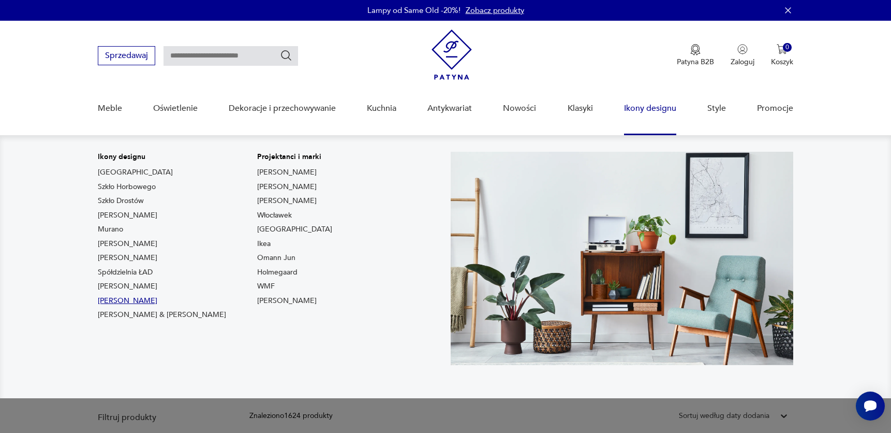 The height and width of the screenshot is (433, 891). I want to click on p: Lampy od Same Old -20%!, so click(414, 10).